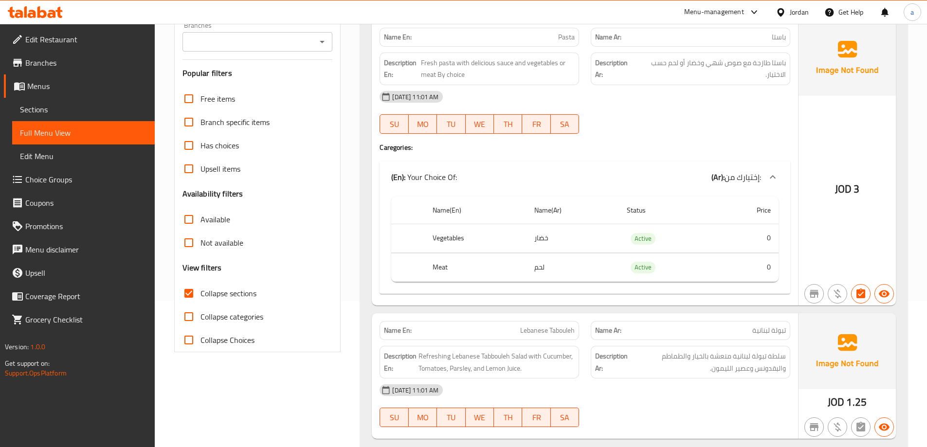 This screenshot has height=447, width=927. Describe the element at coordinates (707, 362) in the screenshot. I see `span: سلطة تبولة لبنانية منعشة بالخيار والطماطم والبقدونس وعصير الليمون.` at that location.